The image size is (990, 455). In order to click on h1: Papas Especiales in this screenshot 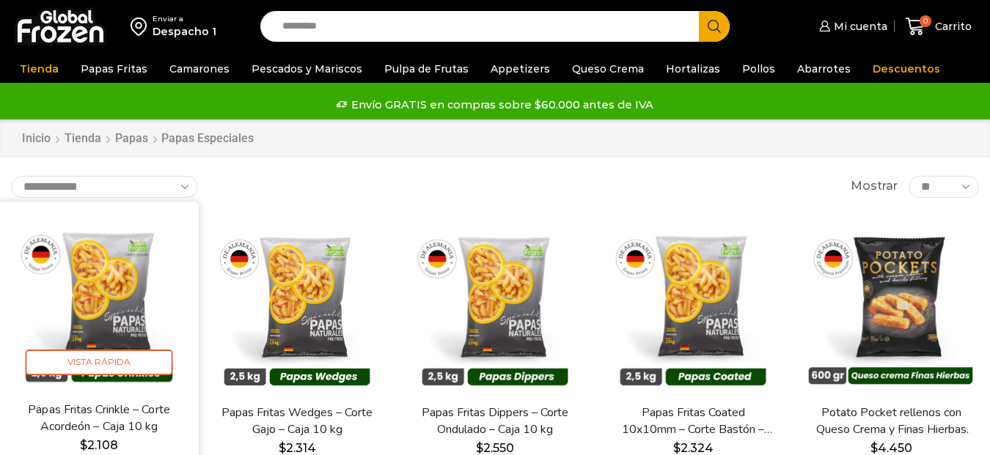, I will do `click(208, 138)`.